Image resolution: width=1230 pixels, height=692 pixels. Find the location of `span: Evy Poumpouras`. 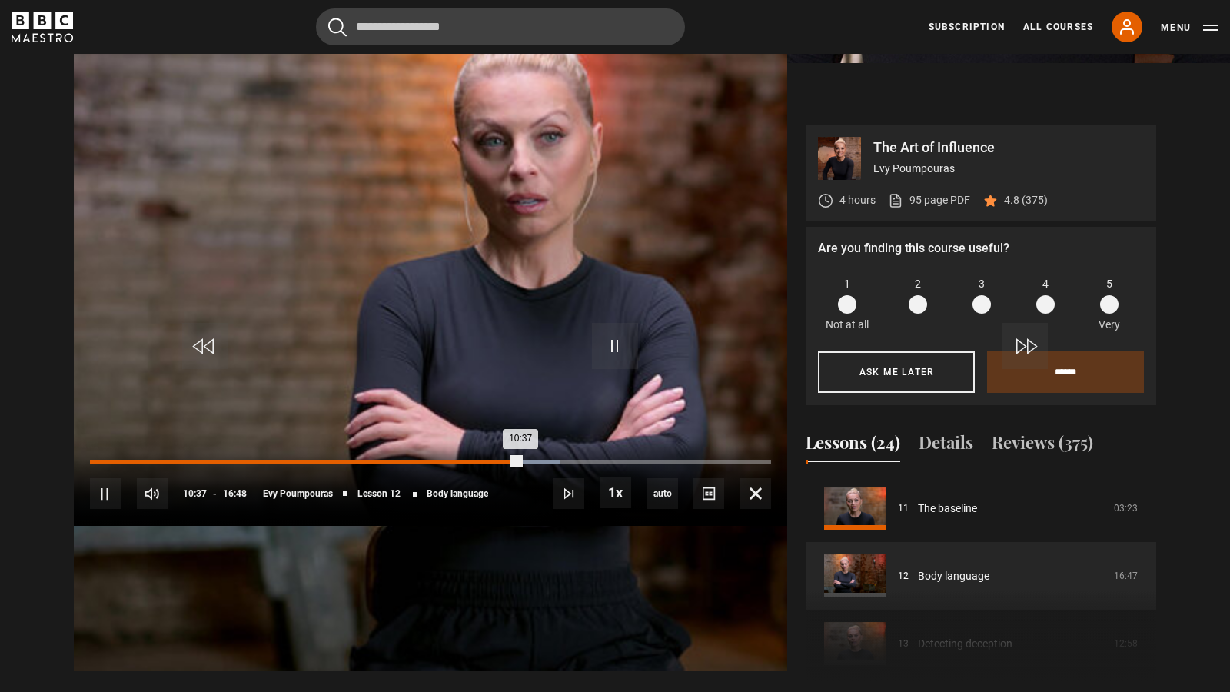

span: Evy Poumpouras is located at coordinates (298, 494).